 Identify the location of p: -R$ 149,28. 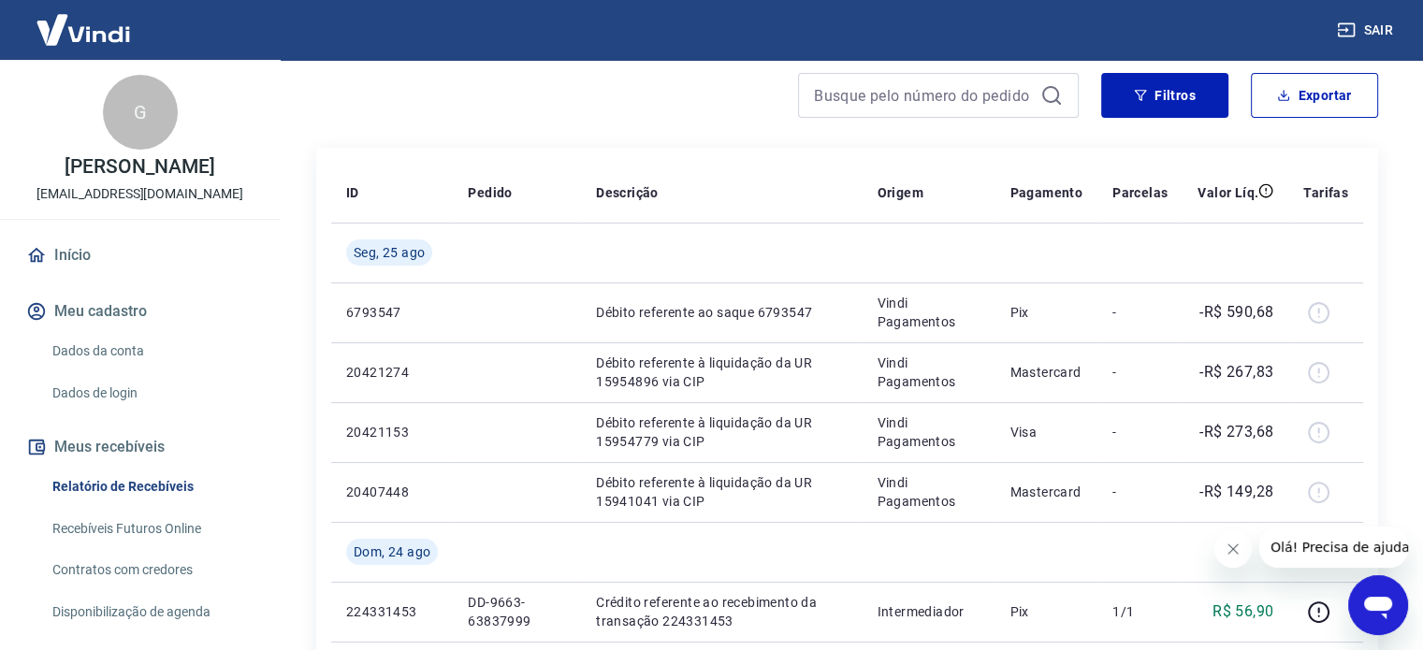
(1236, 492).